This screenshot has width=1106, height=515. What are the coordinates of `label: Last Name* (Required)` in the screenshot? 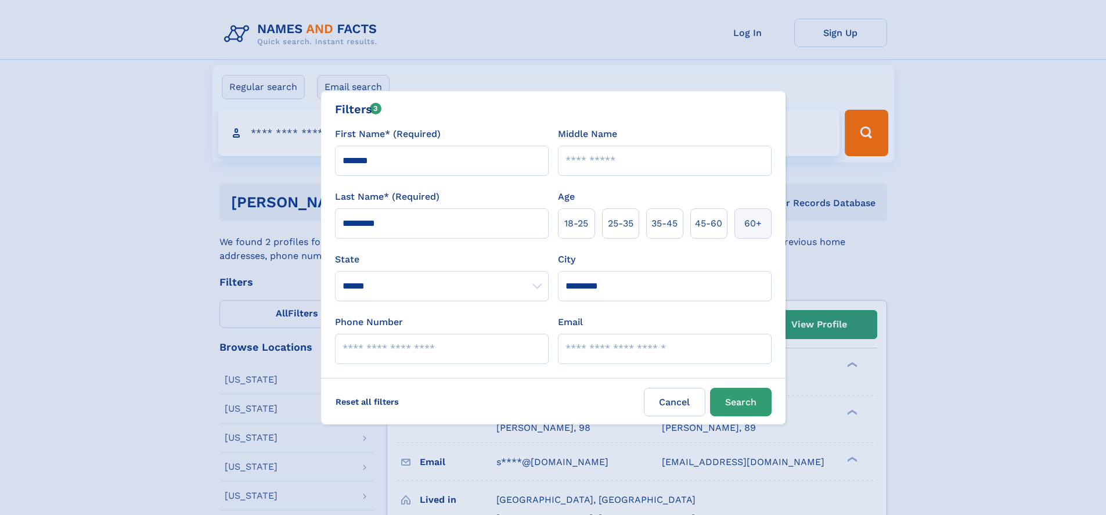 It's located at (387, 197).